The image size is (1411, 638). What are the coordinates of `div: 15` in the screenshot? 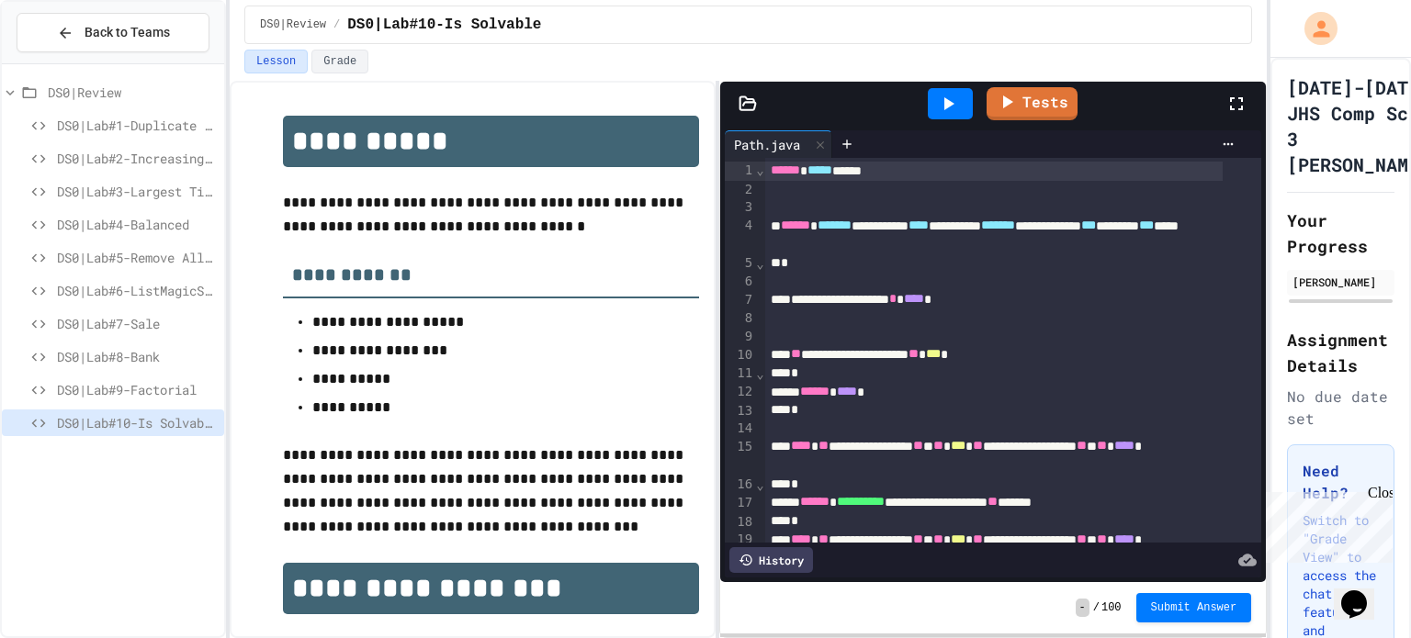 It's located at (739, 457).